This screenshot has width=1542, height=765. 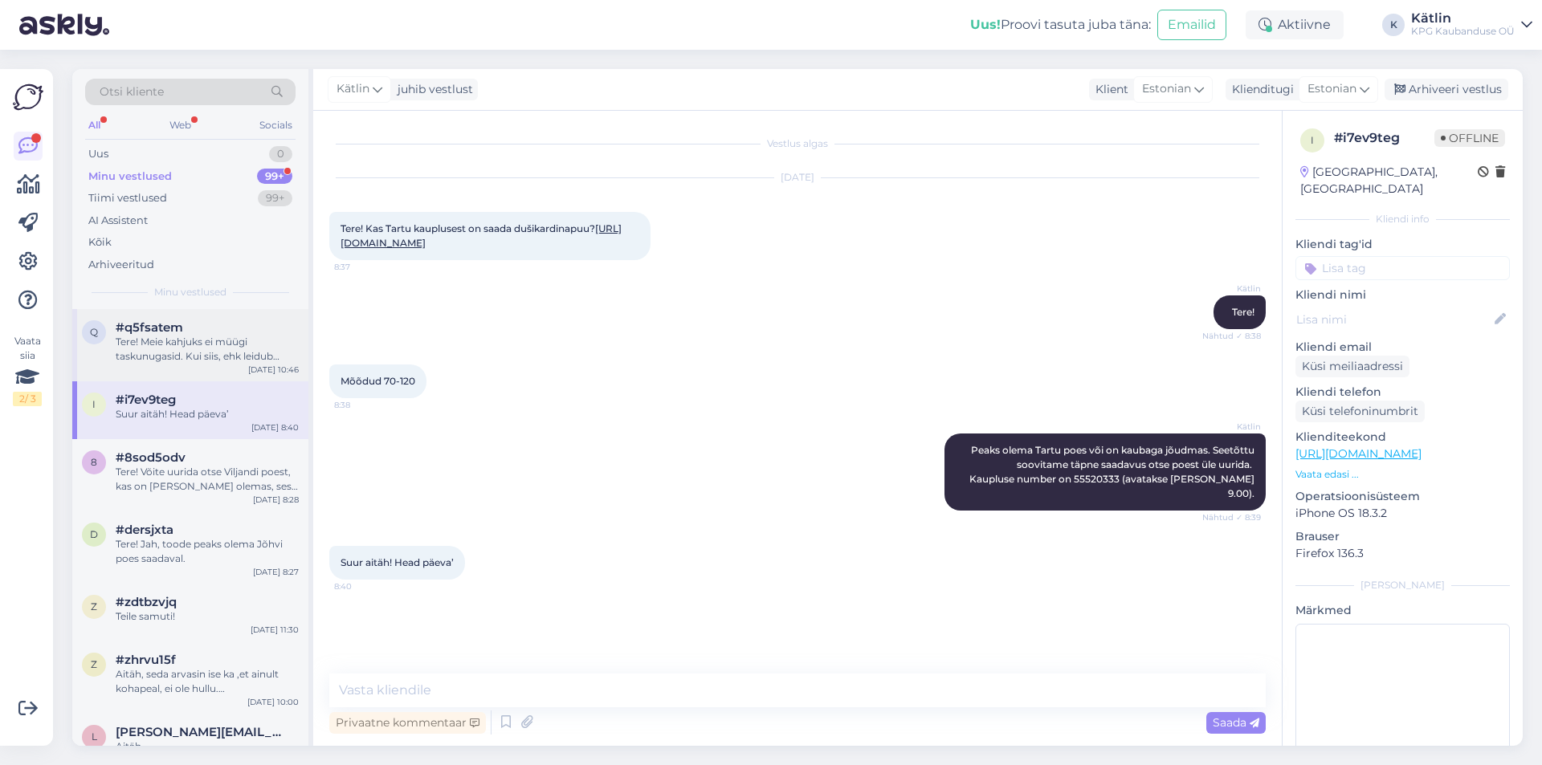 I want to click on div: Klienditugi, so click(x=1259, y=89).